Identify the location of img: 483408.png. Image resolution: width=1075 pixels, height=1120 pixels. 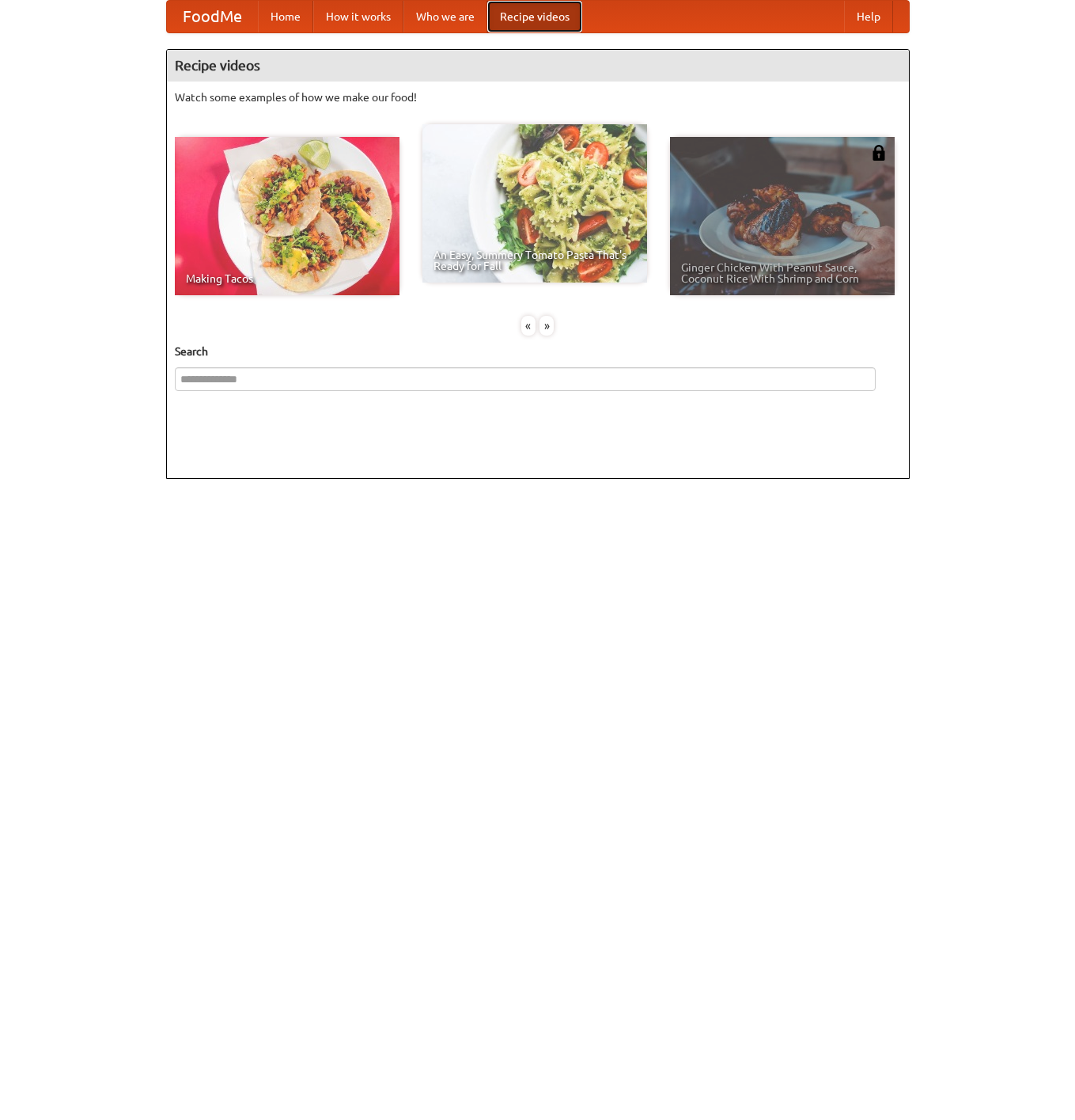
(879, 153).